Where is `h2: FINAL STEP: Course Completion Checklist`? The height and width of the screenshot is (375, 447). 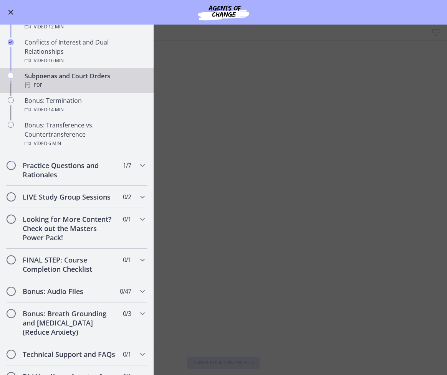
h2: FINAL STEP: Course Completion Checklist is located at coordinates (69, 264).